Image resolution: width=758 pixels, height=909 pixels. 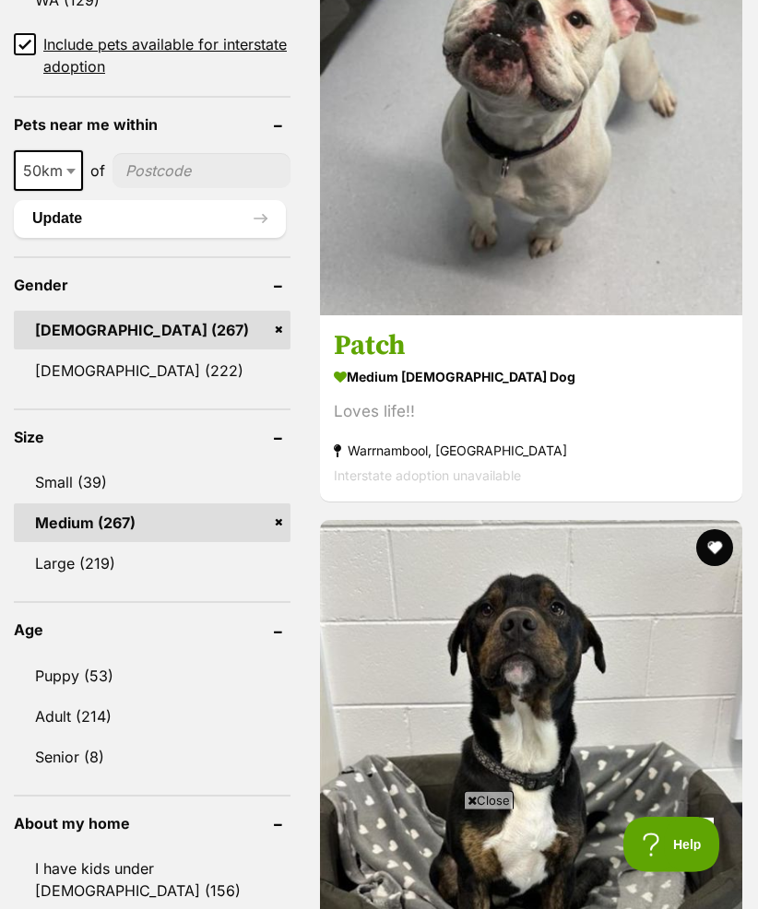 I want to click on a: Adult (214), so click(x=152, y=716).